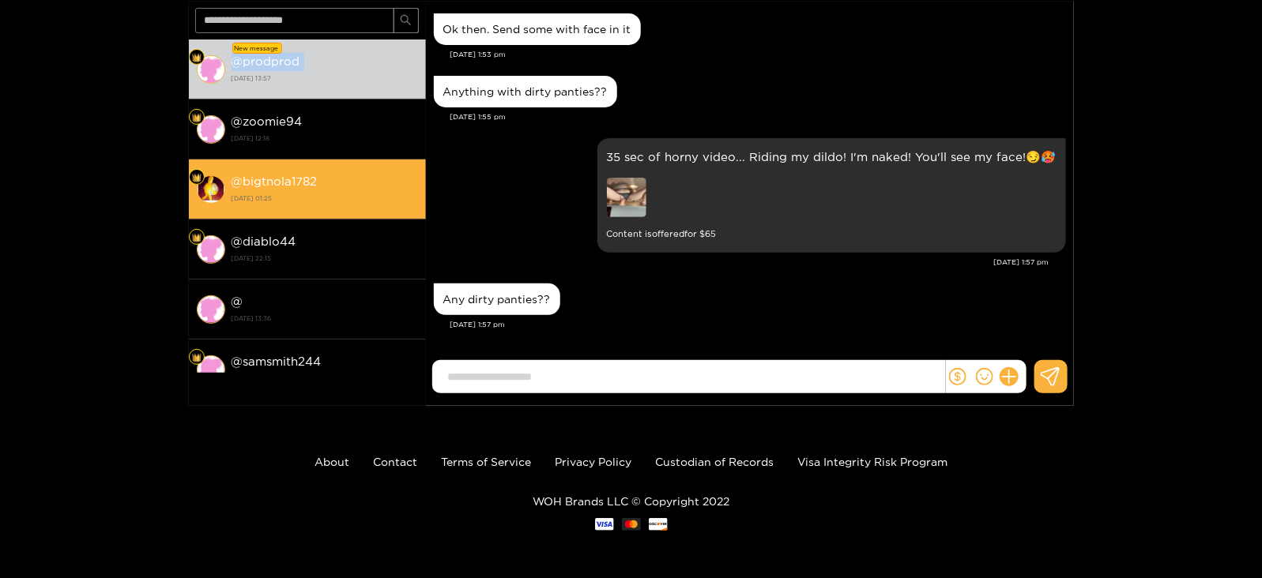 The width and height of the screenshot is (1262, 578). I want to click on a: About, so click(332, 461).